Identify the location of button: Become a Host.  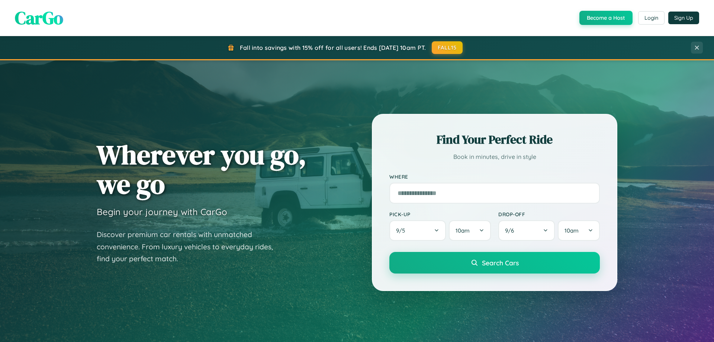
(606, 18).